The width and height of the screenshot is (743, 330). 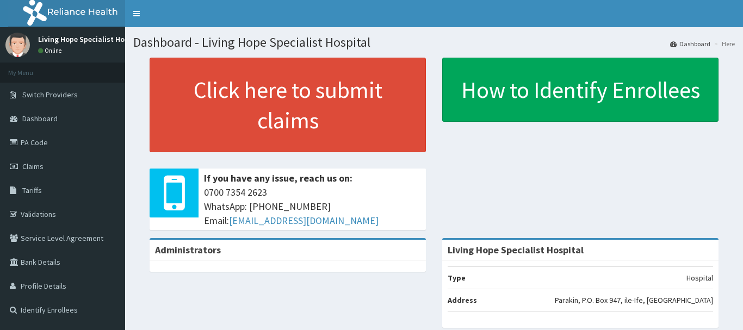 What do you see at coordinates (462, 300) in the screenshot?
I see `b: Address` at bounding box center [462, 300].